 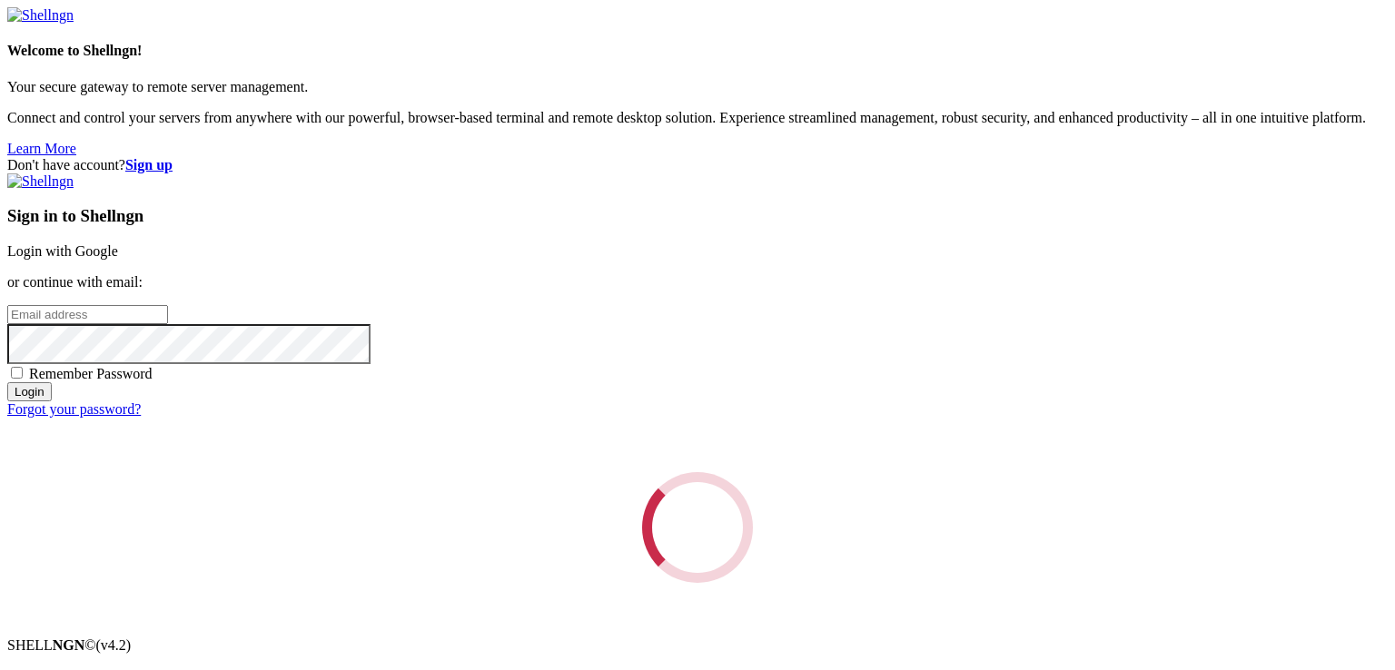 What do you see at coordinates (698, 118) in the screenshot?
I see `p: Connect and control your servers from anywhere with our powerful, browser-based terminal and remo...` at bounding box center [698, 118].